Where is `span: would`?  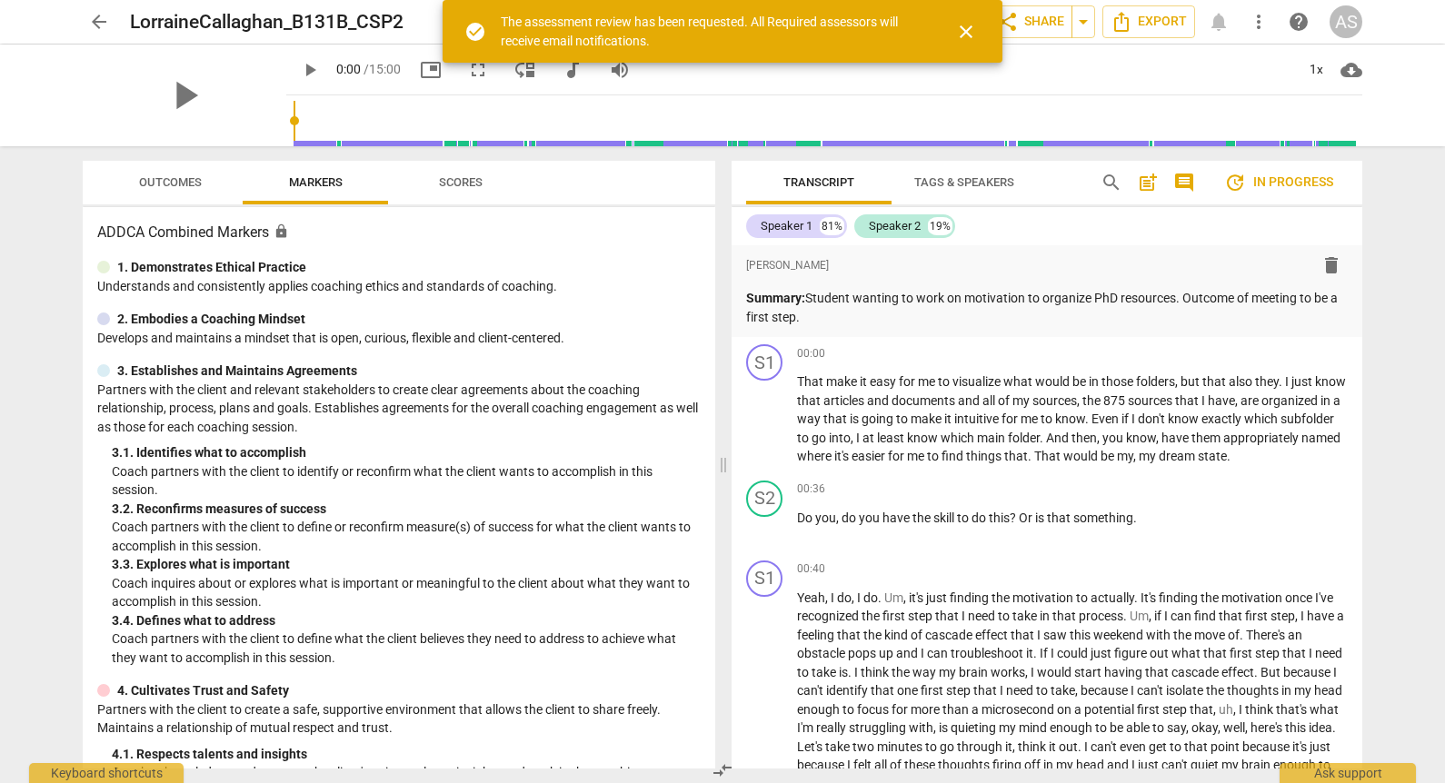
span: would is located at coordinates (1053, 382).